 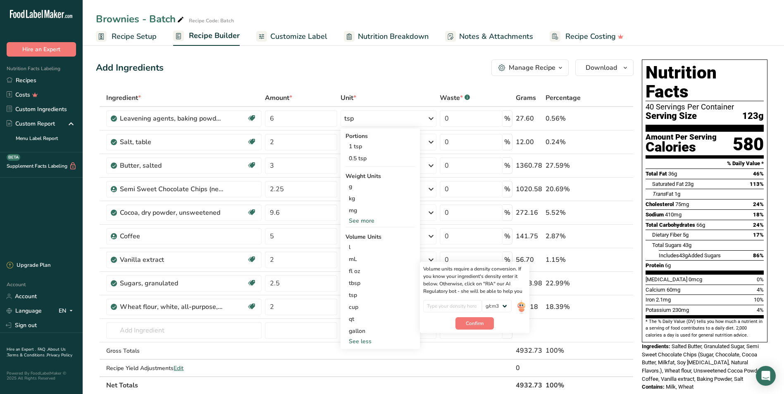 I want to click on div: Portions, so click(x=380, y=136).